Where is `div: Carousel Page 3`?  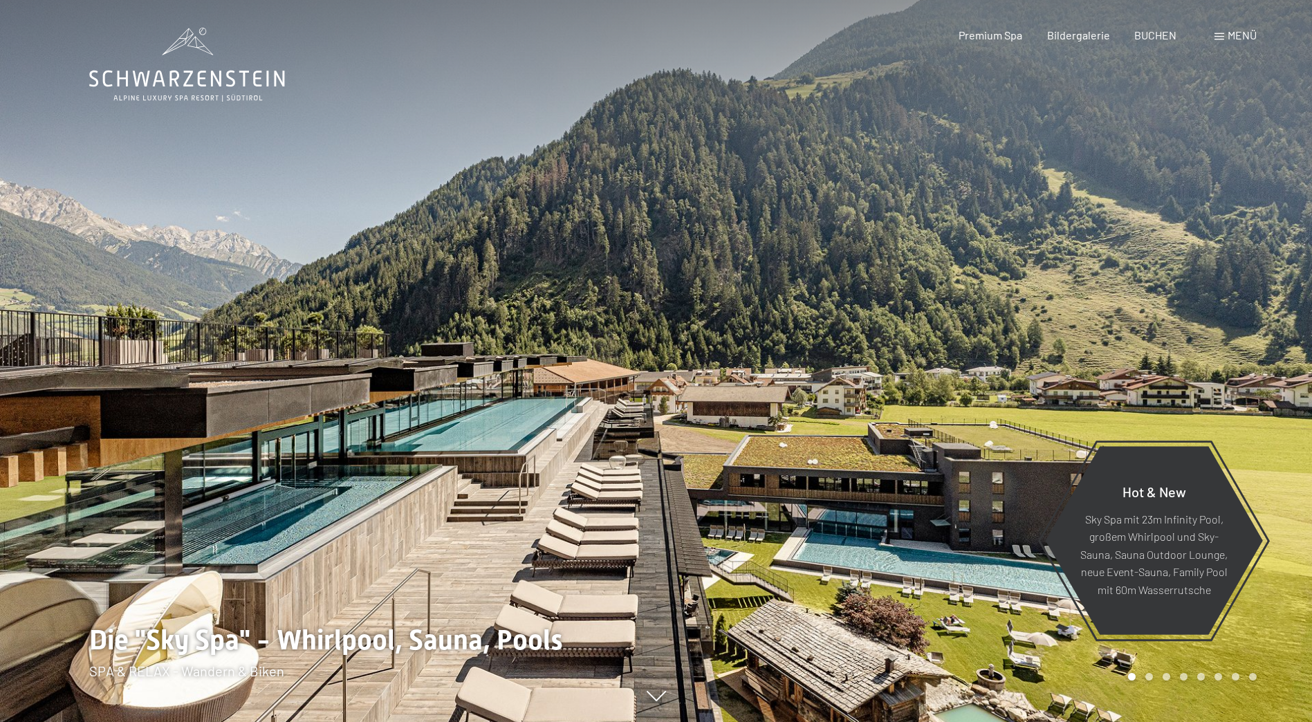 div: Carousel Page 3 is located at coordinates (1166, 676).